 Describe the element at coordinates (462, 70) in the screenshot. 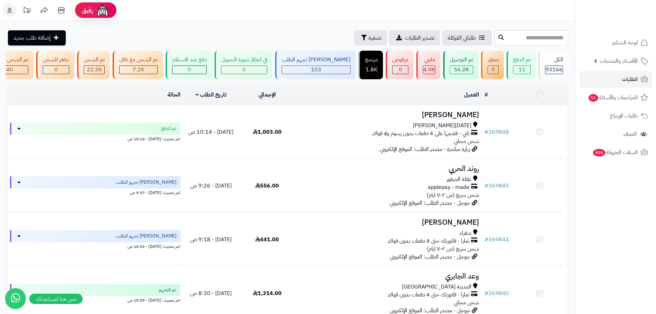

I see `div: 56162` at that location.